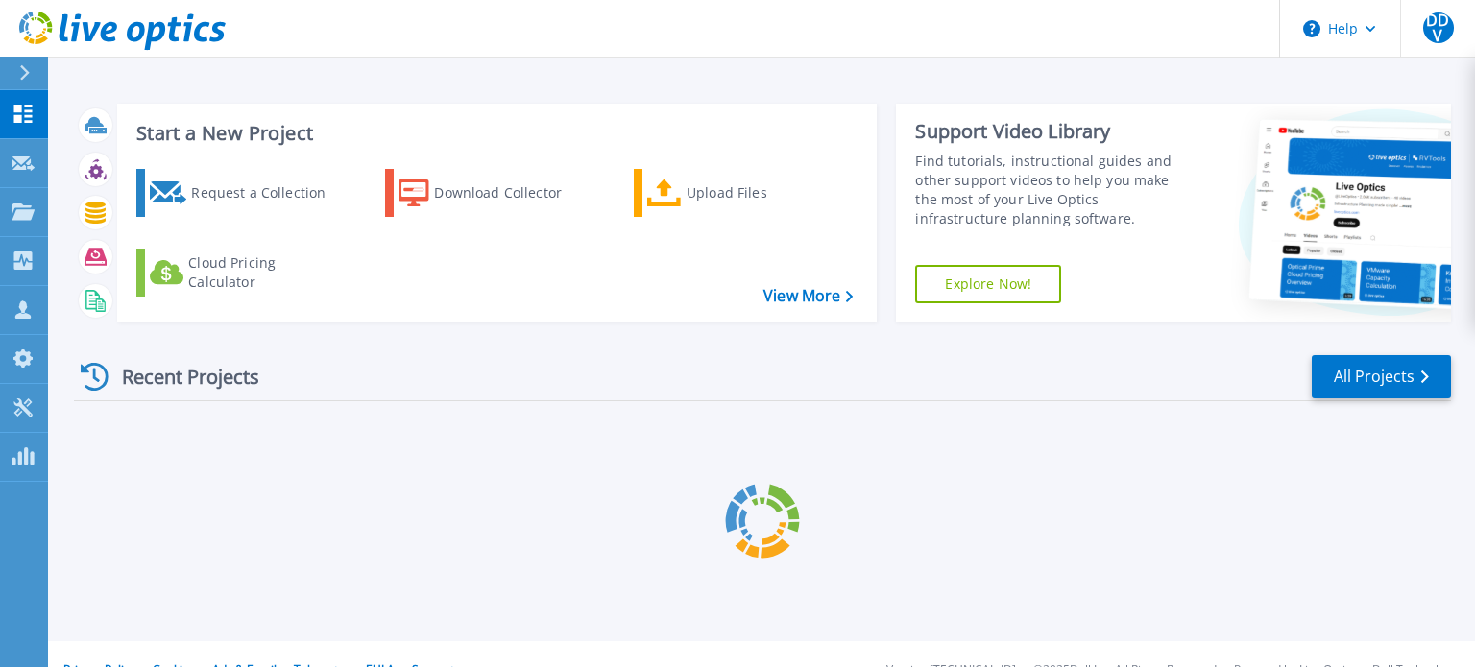  I want to click on div: Upload Files, so click(763, 193).